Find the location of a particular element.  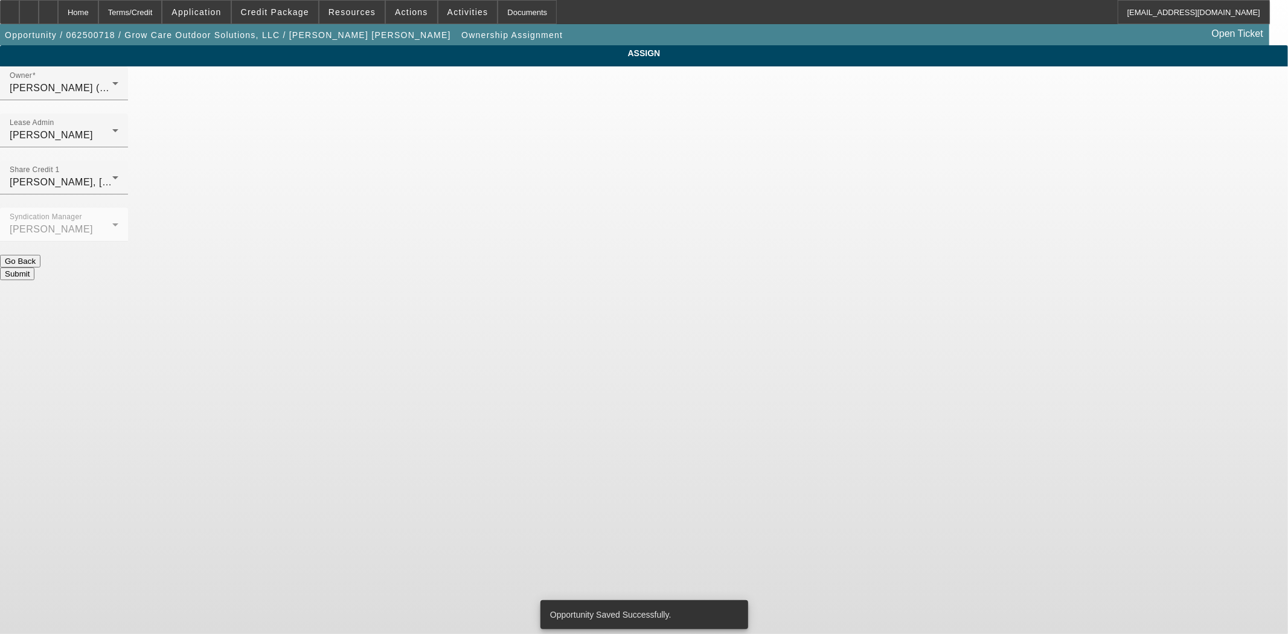

mat-label: Lease Admin is located at coordinates (32, 123).